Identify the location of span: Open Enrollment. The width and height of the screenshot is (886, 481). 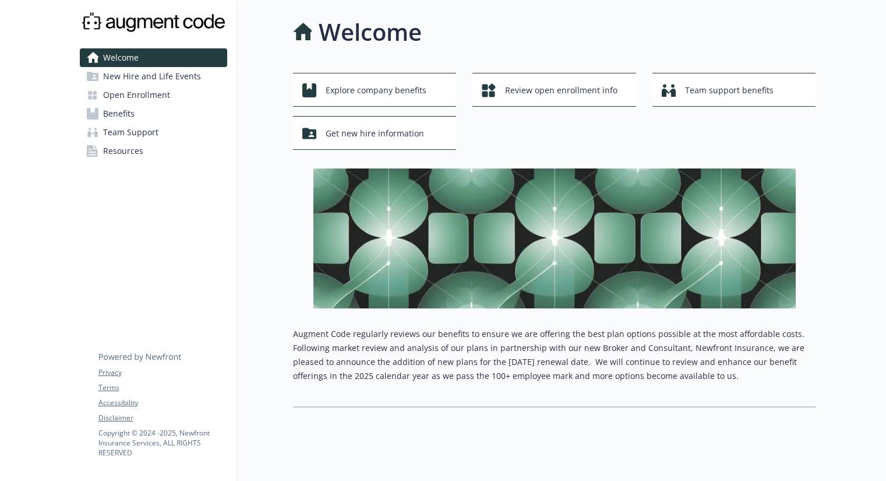
(136, 95).